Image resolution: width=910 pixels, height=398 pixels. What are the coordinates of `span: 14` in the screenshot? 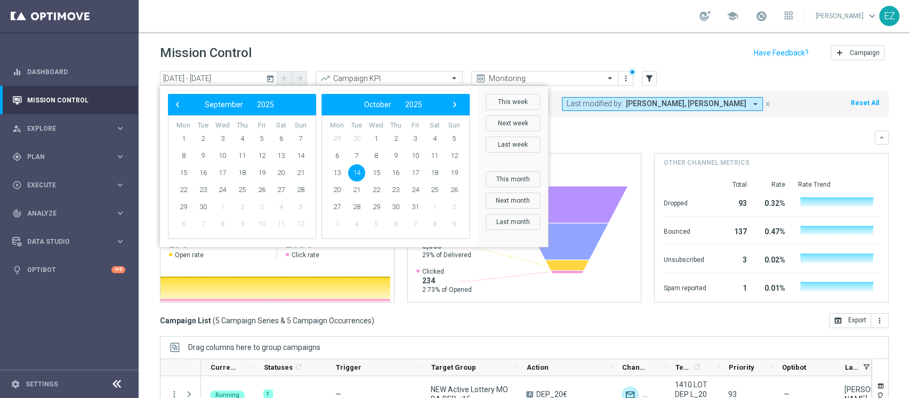 It's located at (357, 173).